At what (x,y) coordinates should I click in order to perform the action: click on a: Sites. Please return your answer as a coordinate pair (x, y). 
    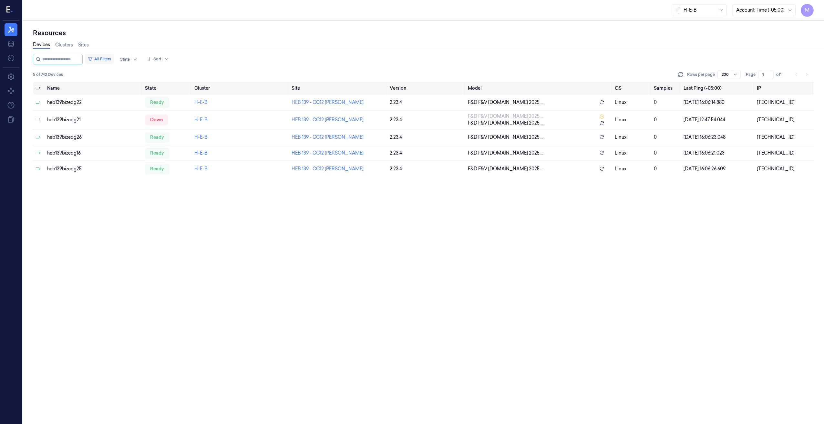
    Looking at the image, I should click on (83, 45).